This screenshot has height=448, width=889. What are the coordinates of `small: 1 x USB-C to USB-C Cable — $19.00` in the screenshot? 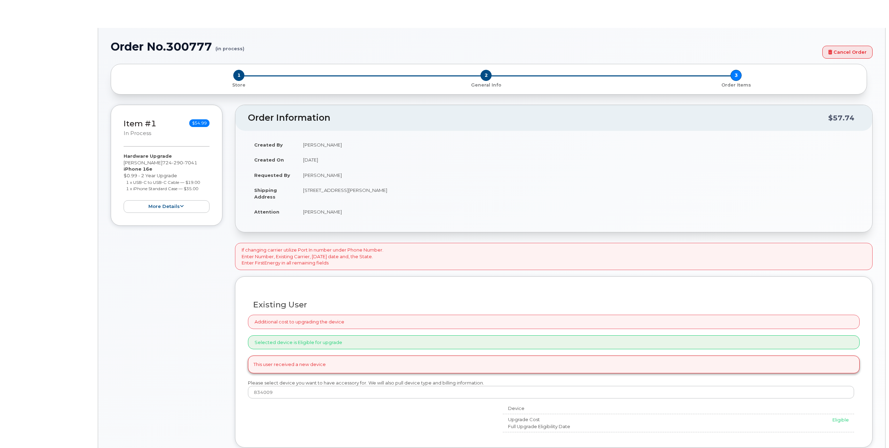 It's located at (163, 182).